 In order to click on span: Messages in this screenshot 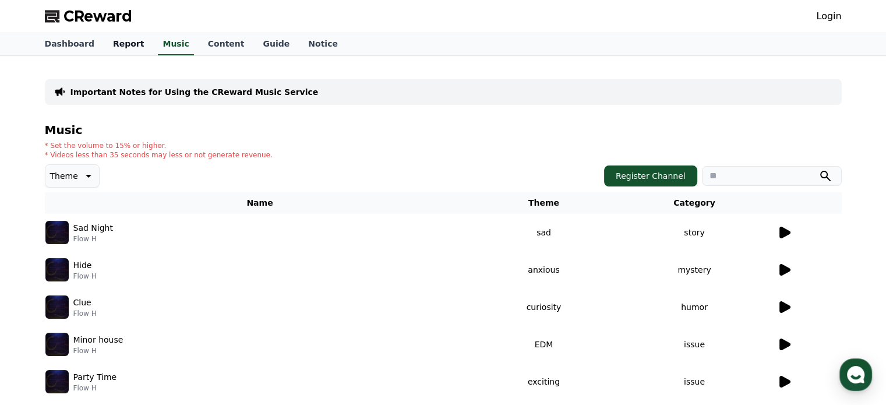, I will do `click(114, 331)`.